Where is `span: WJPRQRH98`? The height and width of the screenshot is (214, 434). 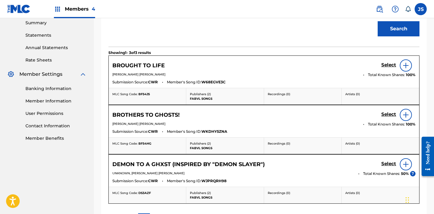 span: WJPRQRH98 is located at coordinates (214, 181).